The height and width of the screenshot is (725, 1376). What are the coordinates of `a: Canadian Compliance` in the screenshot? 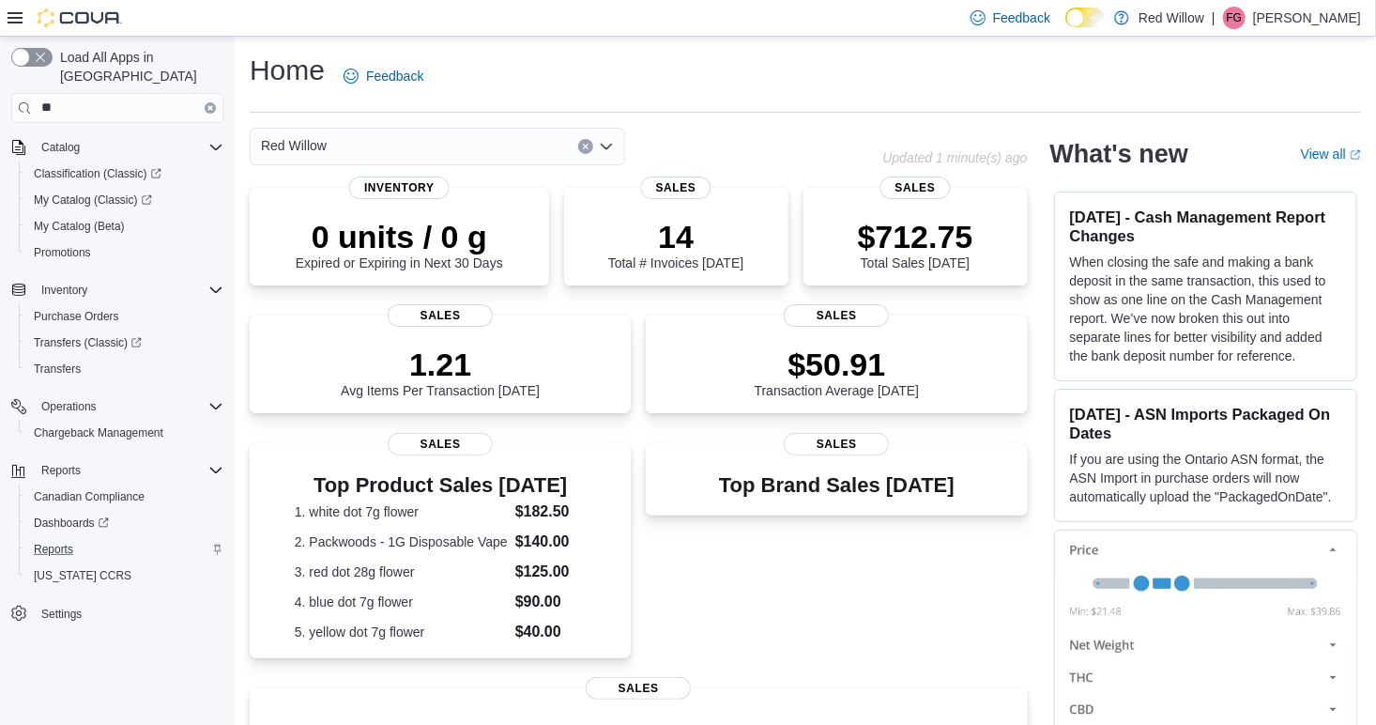 It's located at (89, 497).